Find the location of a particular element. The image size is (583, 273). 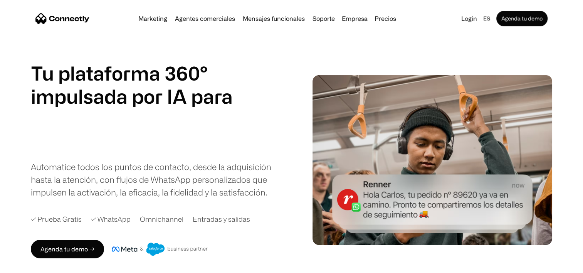

a: Agenda tu demo is located at coordinates (522, 18).